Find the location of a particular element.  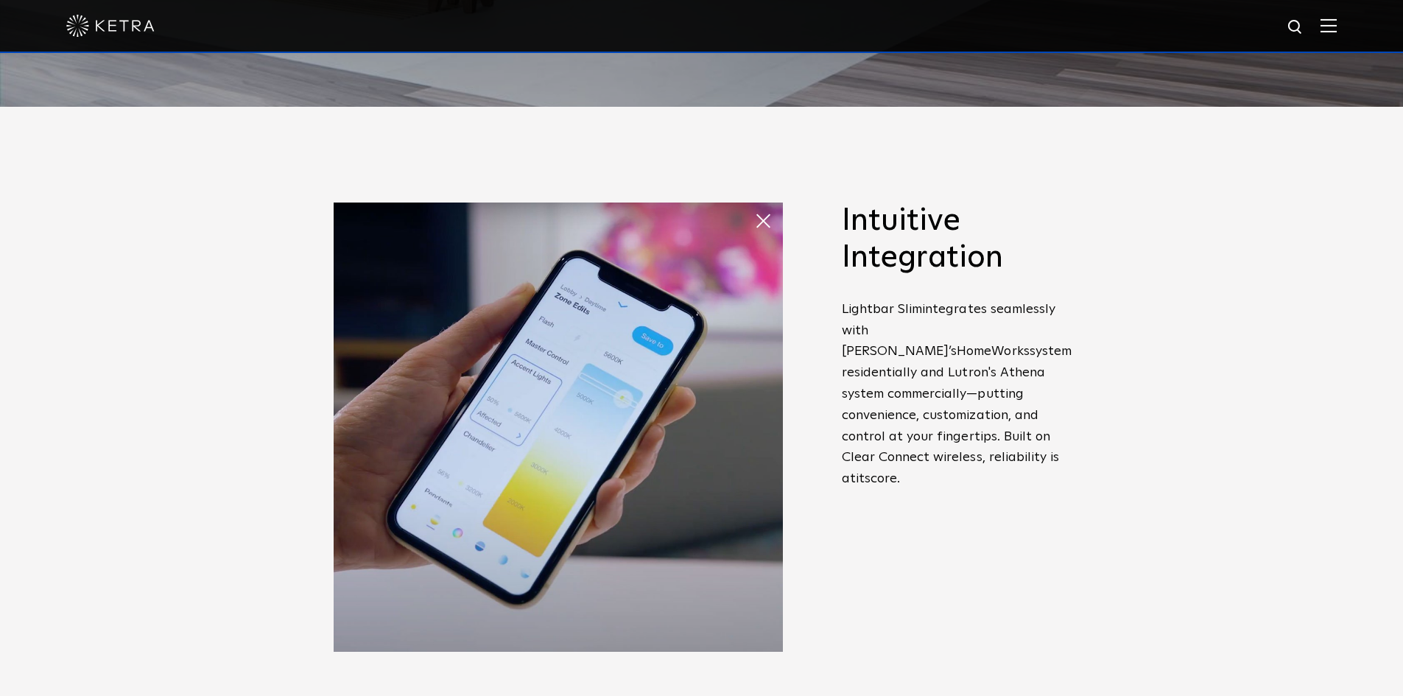

span: its is located at coordinates (863, 479).